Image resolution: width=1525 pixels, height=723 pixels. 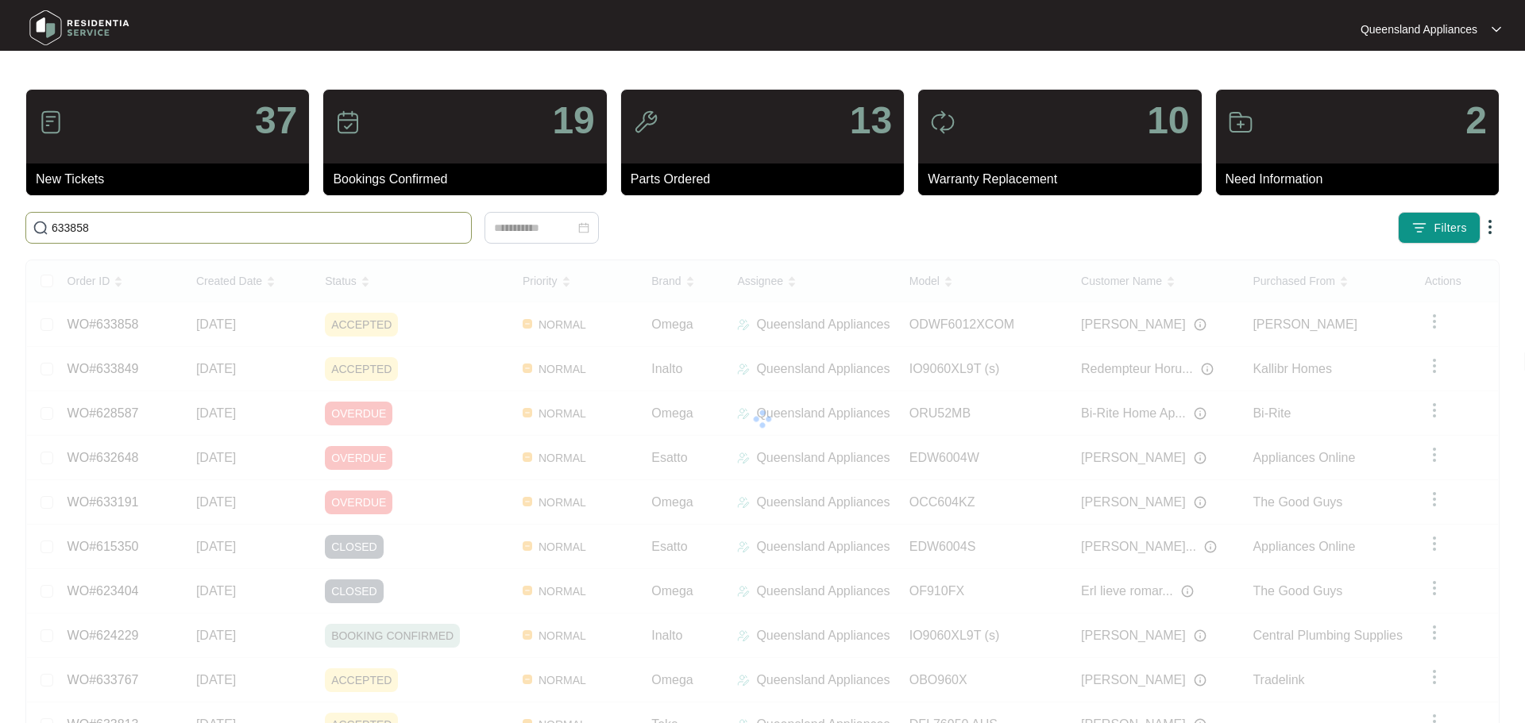 What do you see at coordinates (1475, 121) in the screenshot?
I see `p: 2` at bounding box center [1475, 121].